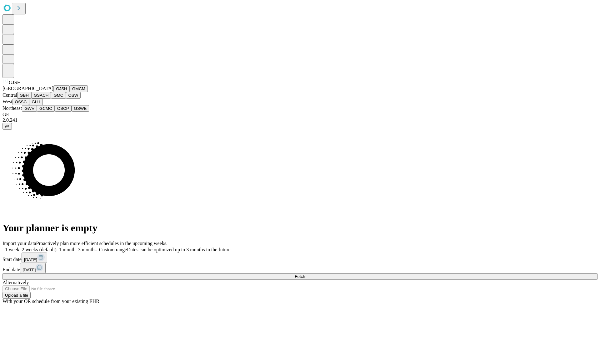 Image resolution: width=600 pixels, height=338 pixels. What do you see at coordinates (102, 243) in the screenshot?
I see `span: Proactively plan more efficient schedules in the upcoming weeks.` at bounding box center [102, 243].